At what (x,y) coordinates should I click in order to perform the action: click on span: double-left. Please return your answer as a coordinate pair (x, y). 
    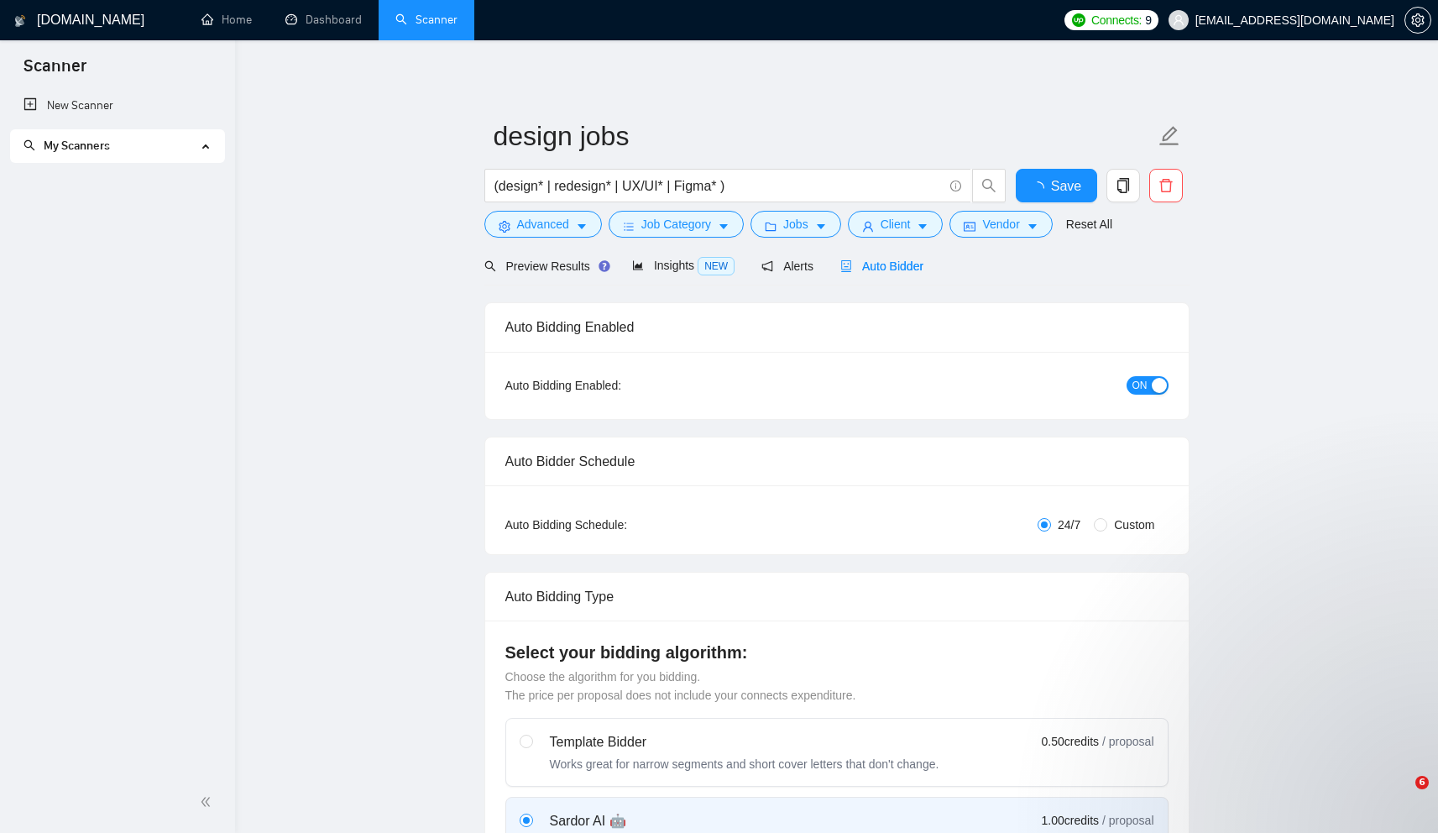
    Looking at the image, I should click on (208, 802).